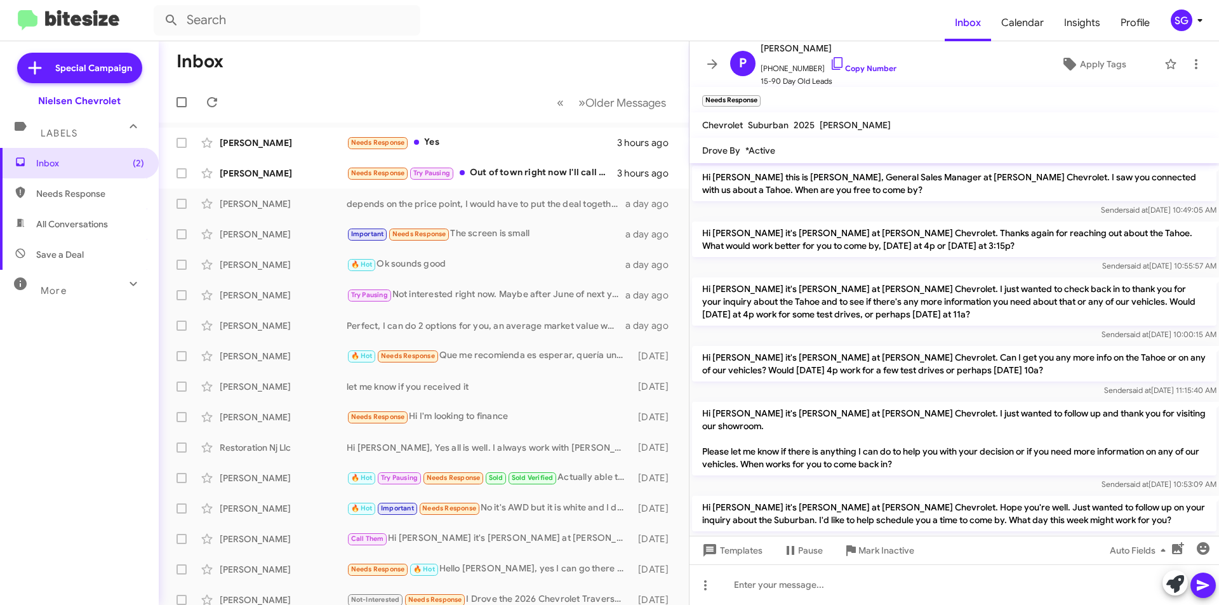 The width and height of the screenshot is (1219, 605). What do you see at coordinates (879, 550) in the screenshot?
I see `button: Mark Inactive` at bounding box center [879, 550].